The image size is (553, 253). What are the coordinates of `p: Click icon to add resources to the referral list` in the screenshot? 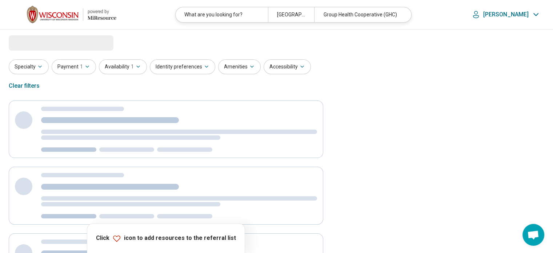 It's located at (166, 238).